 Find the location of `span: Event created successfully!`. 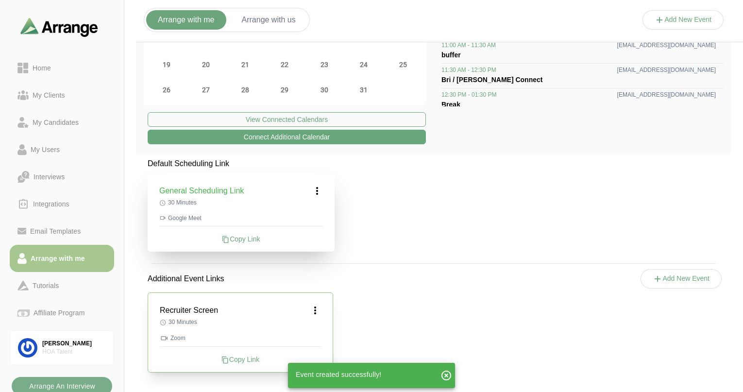

span: Event created successfully! is located at coordinates (338, 374).